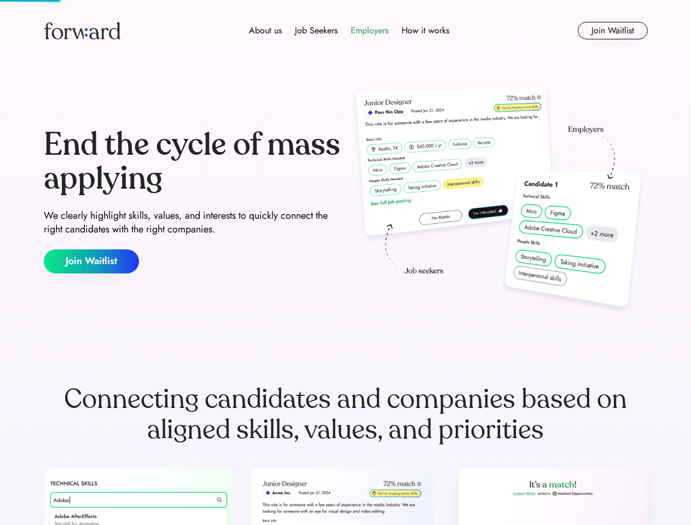  Describe the element at coordinates (499, 201) in the screenshot. I see `img: hero-image.png` at that location.